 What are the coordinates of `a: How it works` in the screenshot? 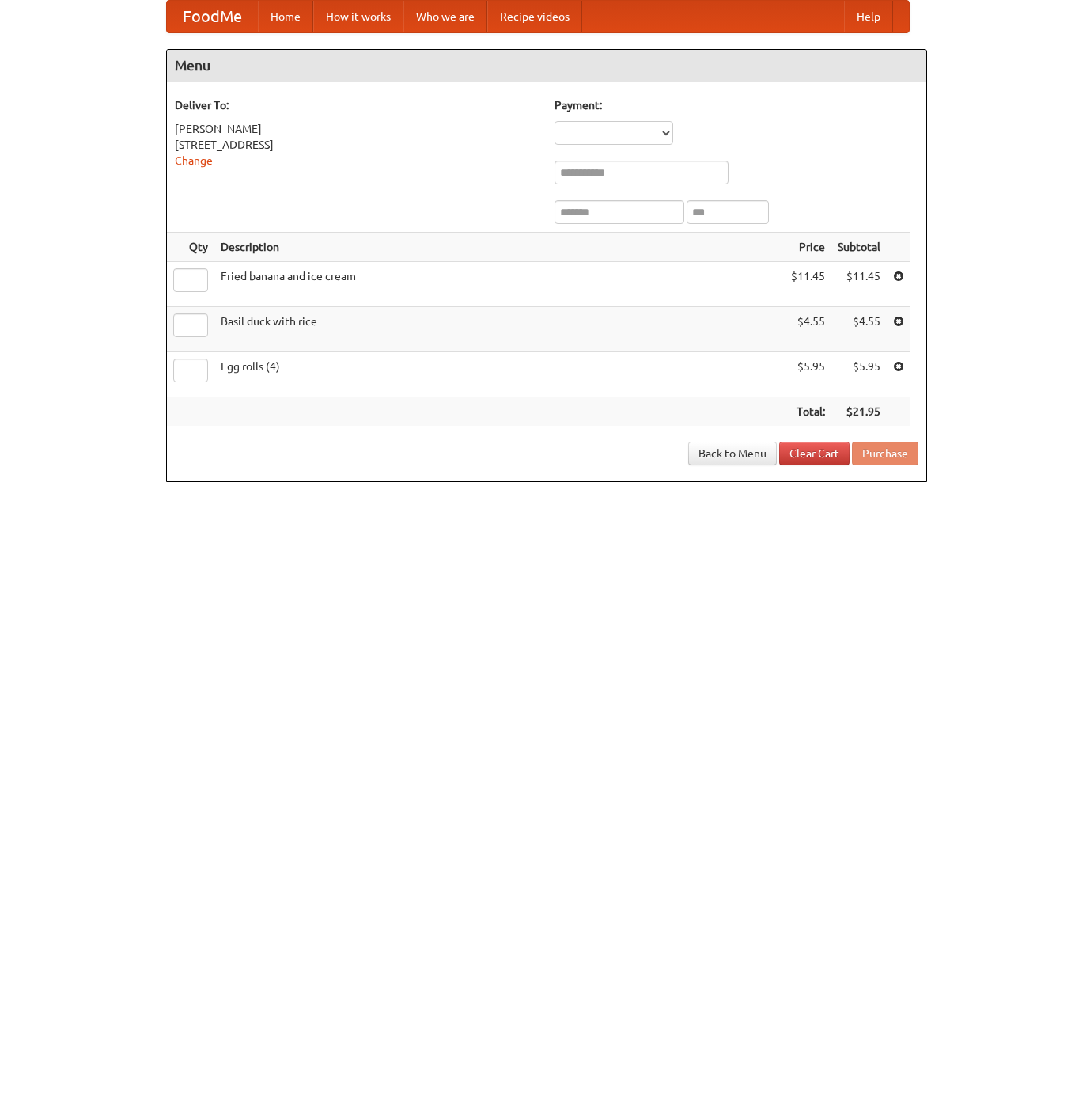 It's located at (358, 16).